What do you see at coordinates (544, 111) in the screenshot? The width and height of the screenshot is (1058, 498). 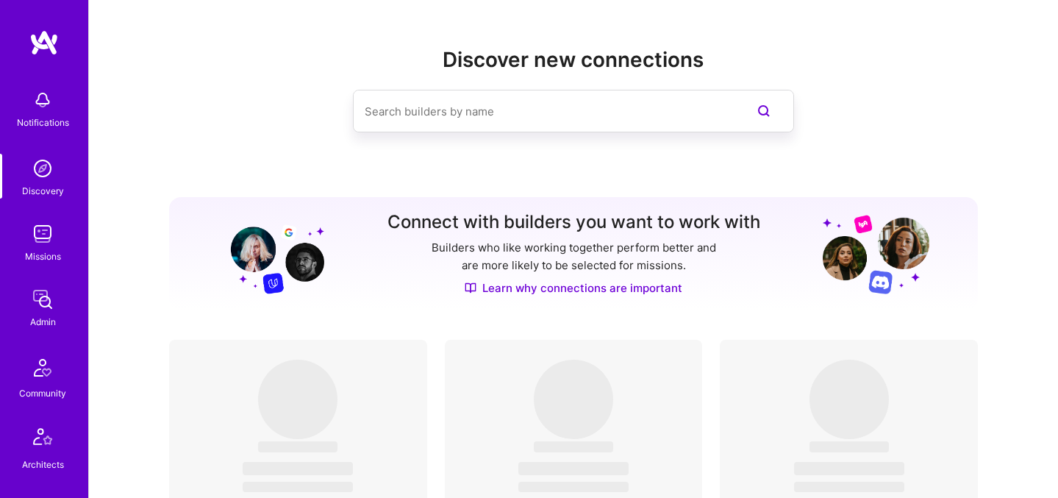 I see `input: Search builders by name` at bounding box center [544, 111].